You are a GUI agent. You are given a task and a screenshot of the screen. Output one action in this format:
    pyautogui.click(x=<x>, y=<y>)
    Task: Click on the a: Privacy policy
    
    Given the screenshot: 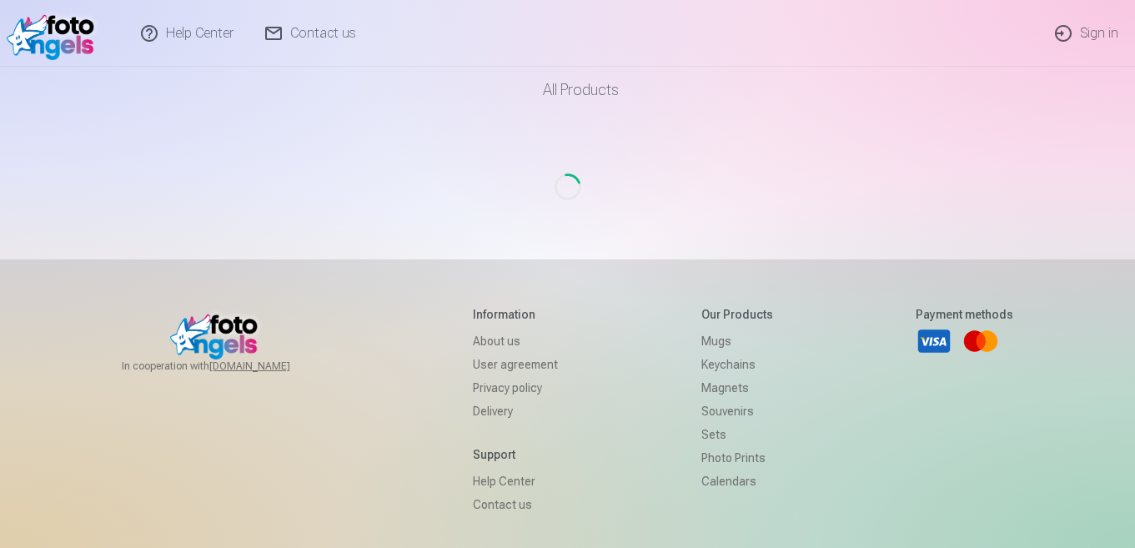 What is the action you would take?
    pyautogui.click(x=515, y=388)
    